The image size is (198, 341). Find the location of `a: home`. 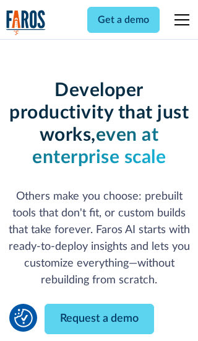

a: home is located at coordinates (26, 22).